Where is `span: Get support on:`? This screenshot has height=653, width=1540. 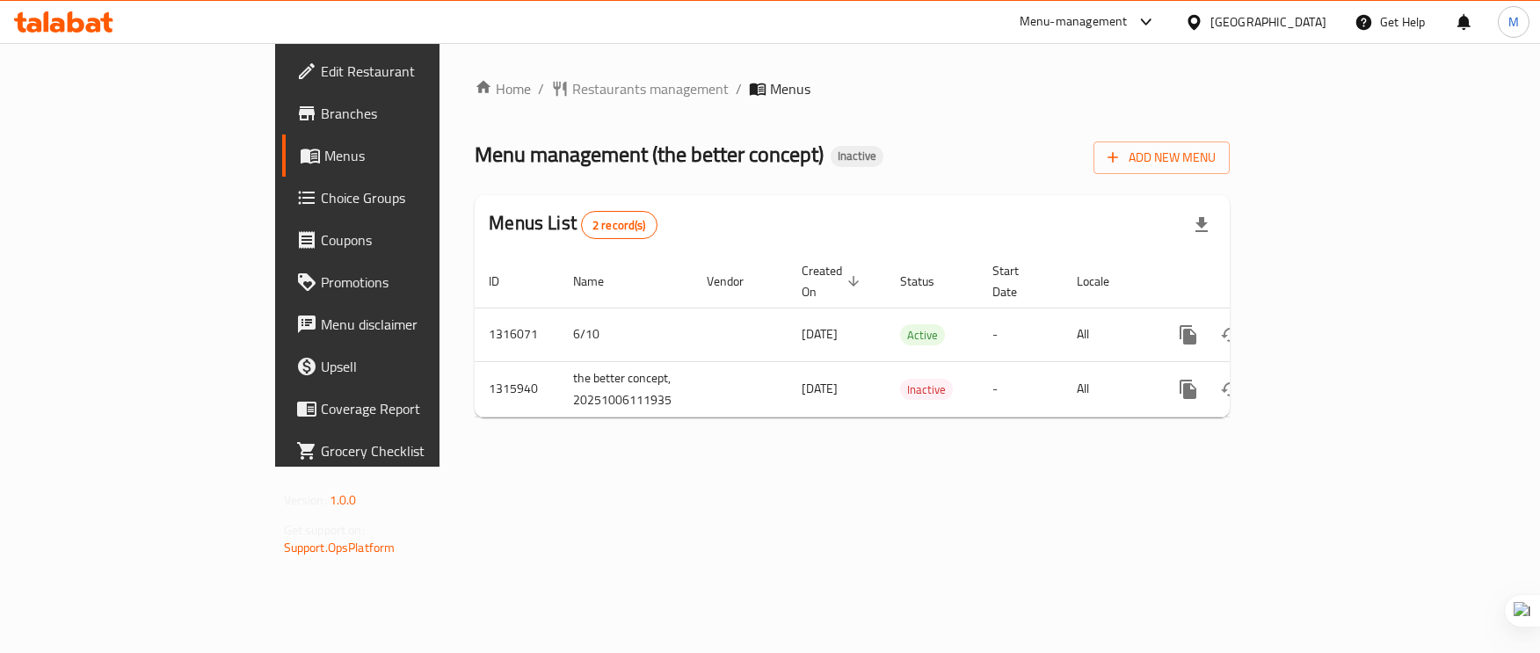 span: Get support on: is located at coordinates (324, 530).